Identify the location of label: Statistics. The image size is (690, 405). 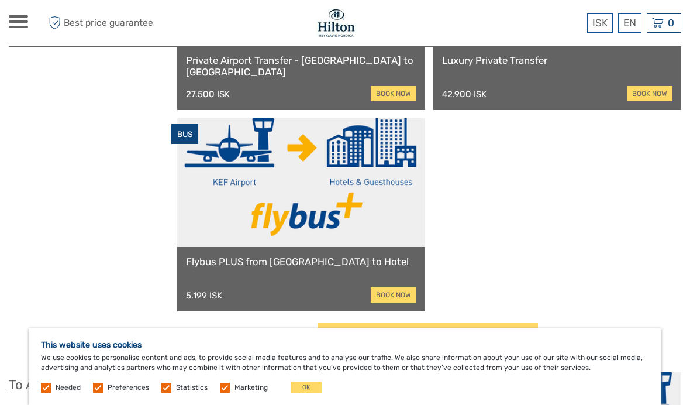
(192, 387).